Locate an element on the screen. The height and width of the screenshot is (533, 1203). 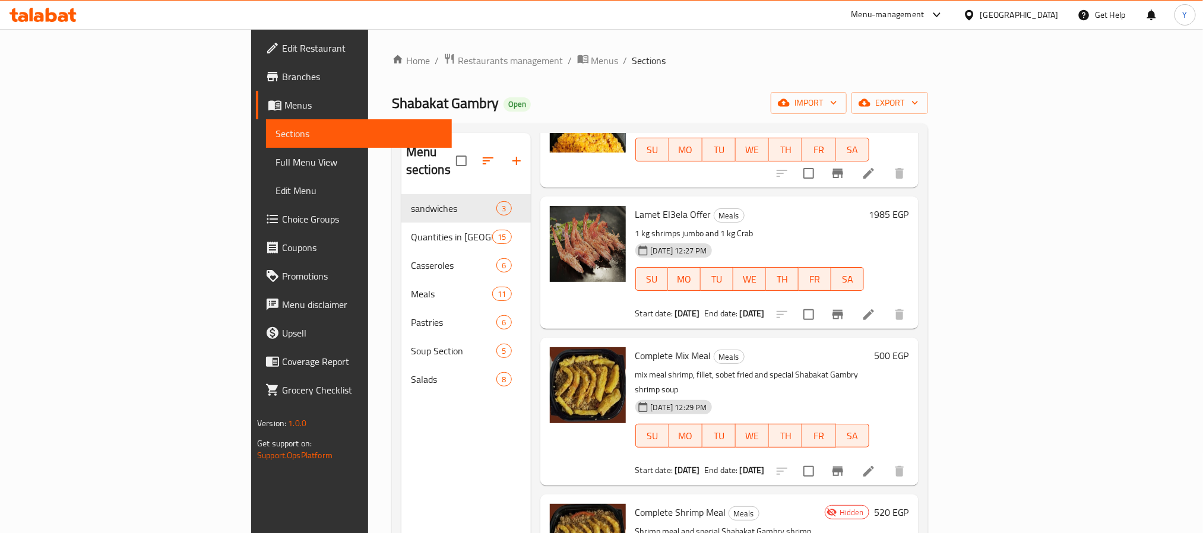
span: Full Menu View is located at coordinates (359, 162).